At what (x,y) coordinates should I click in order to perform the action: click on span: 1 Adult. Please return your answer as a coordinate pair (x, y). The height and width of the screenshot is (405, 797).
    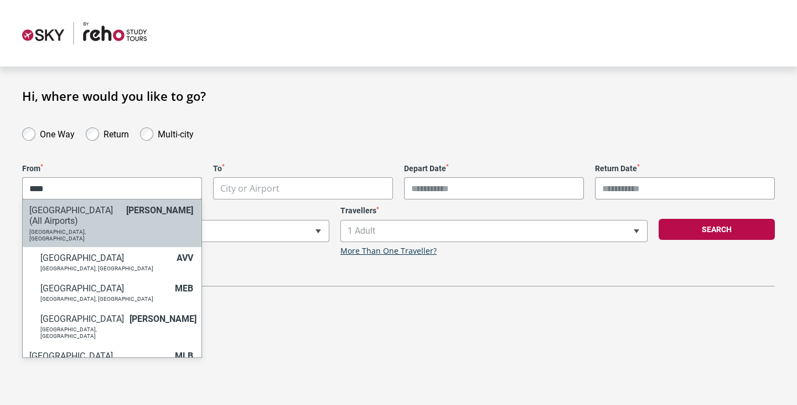
    Looking at the image, I should click on (494, 231).